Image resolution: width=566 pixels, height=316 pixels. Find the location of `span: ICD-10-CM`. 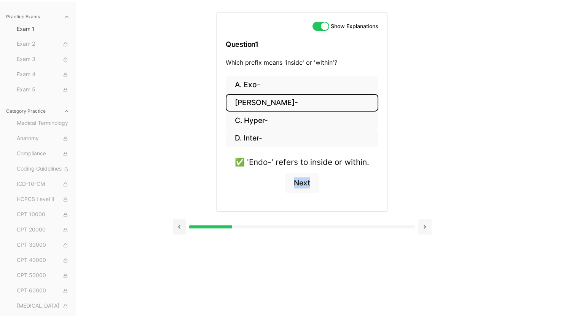

span: ICD-10-CM is located at coordinates (43, 184).